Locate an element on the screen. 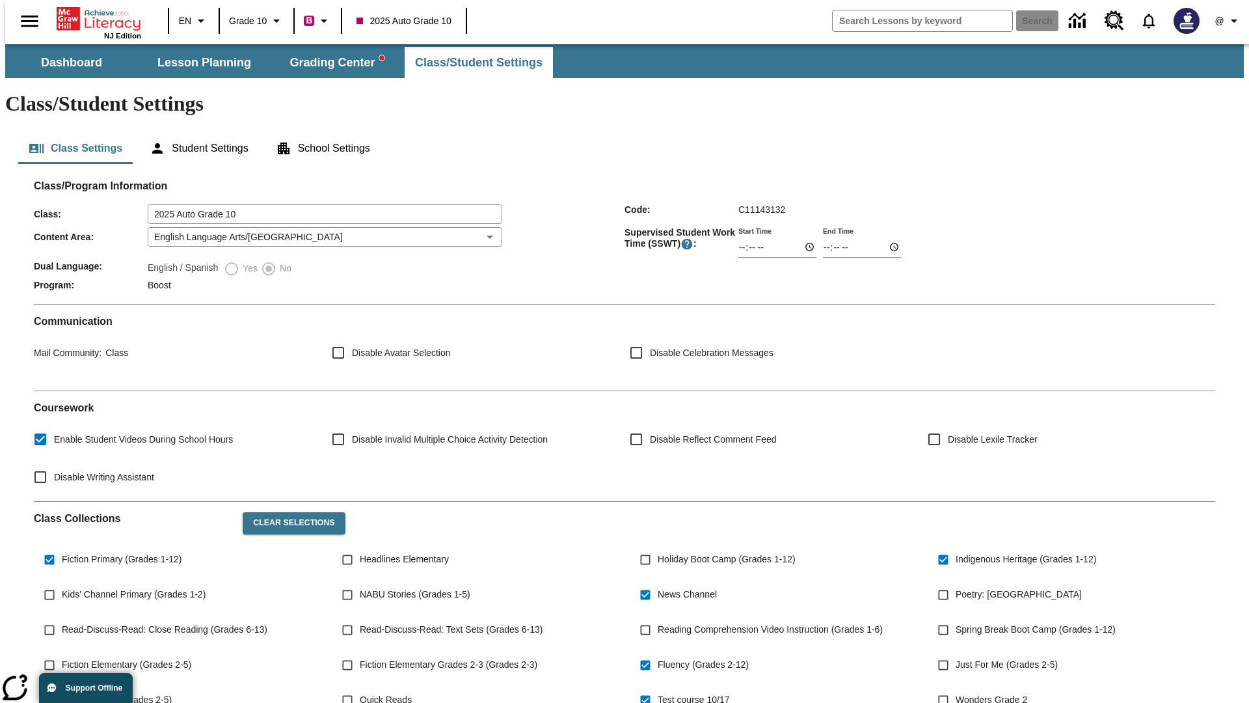 The image size is (1249, 703). button: Lesson Planning is located at coordinates (204, 62).